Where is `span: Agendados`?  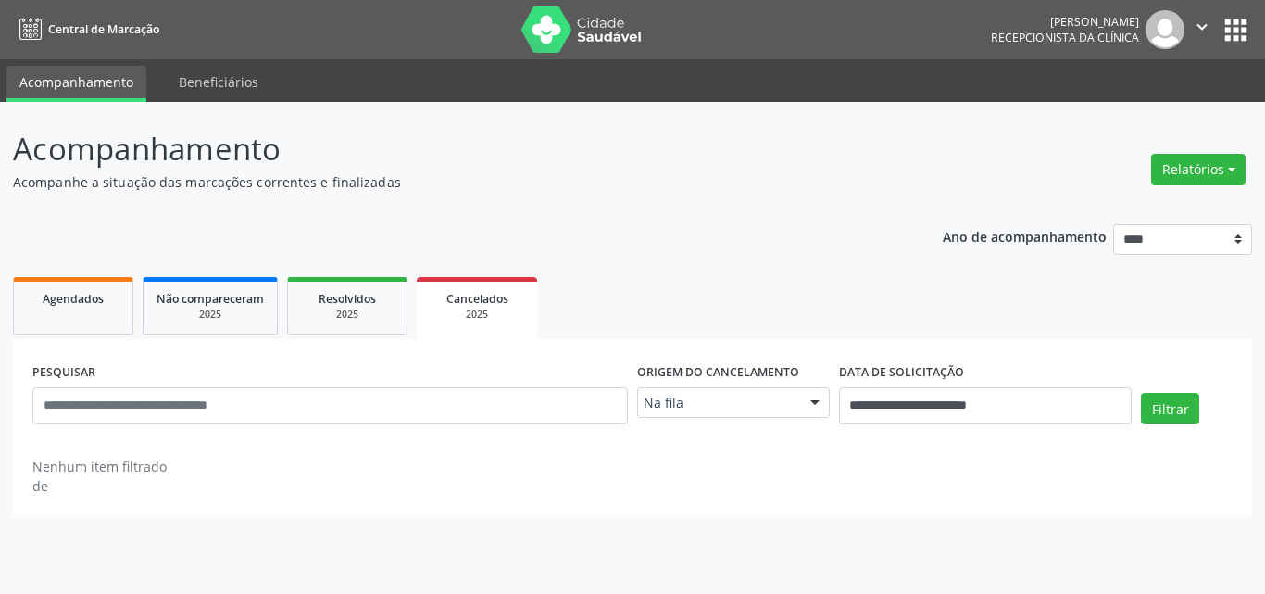 span: Agendados is located at coordinates (73, 298).